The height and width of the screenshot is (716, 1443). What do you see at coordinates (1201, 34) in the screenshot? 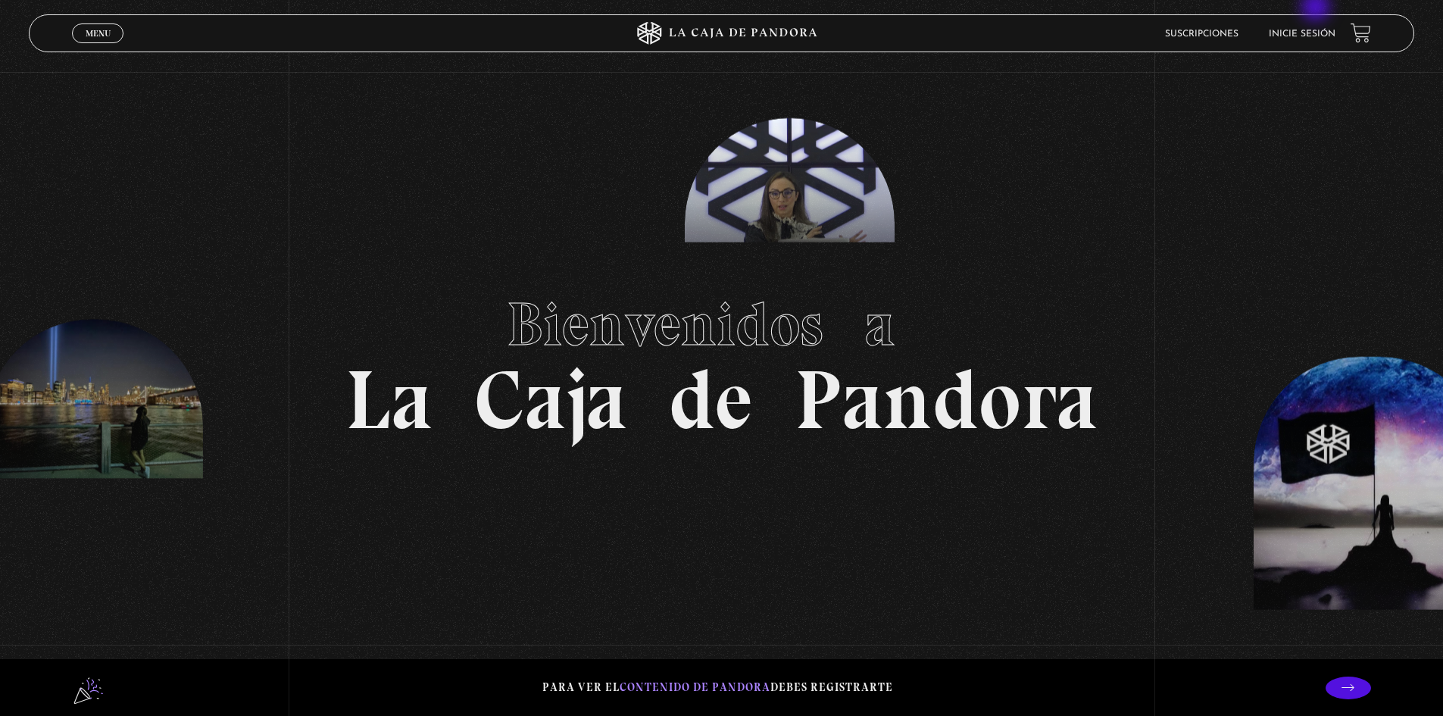
I see `a: Suscripciones` at bounding box center [1201, 34].